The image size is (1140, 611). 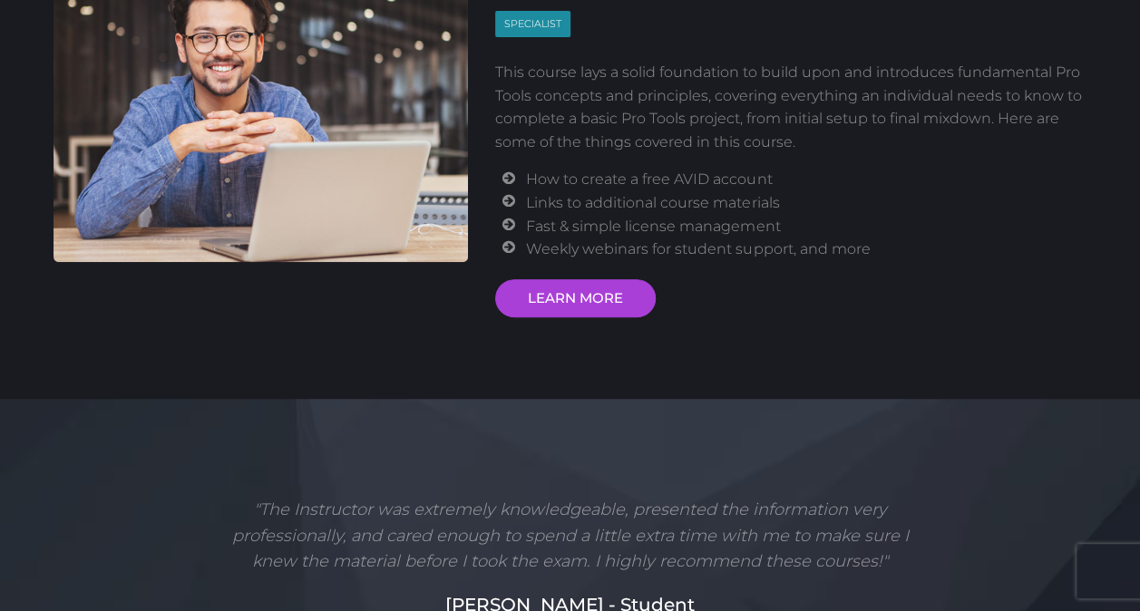 What do you see at coordinates (806, 227) in the screenshot?
I see `li: Fast & simple license management` at bounding box center [806, 227].